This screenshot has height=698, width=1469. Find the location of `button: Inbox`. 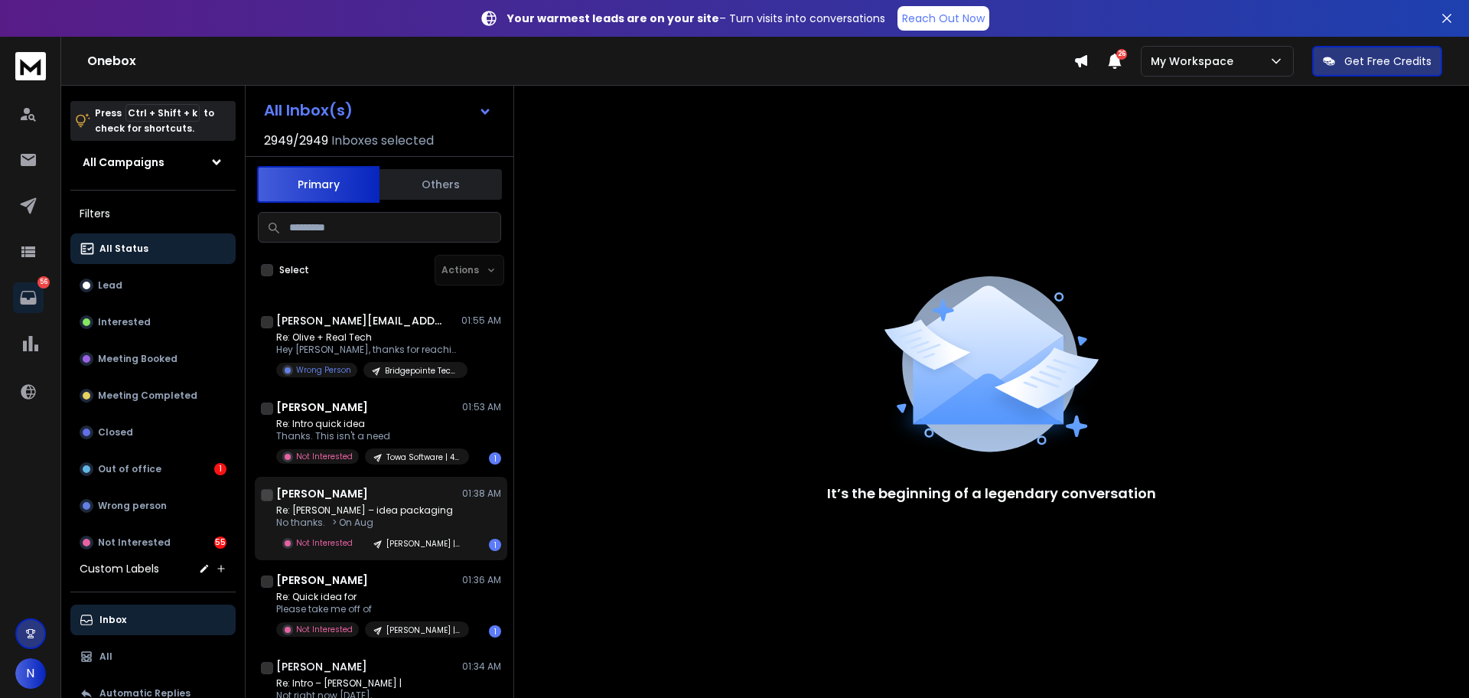

button: Inbox is located at coordinates (153, 620).